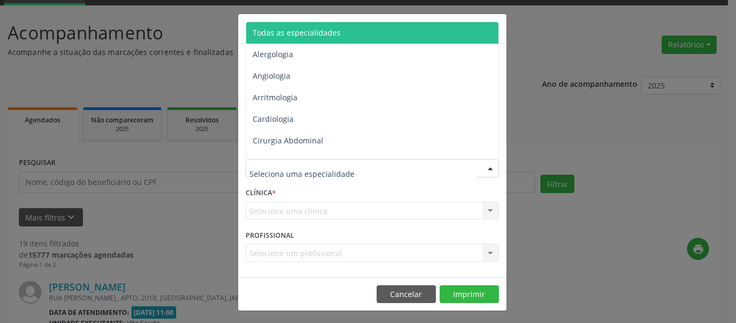 The width and height of the screenshot is (736, 323). What do you see at coordinates (469, 294) in the screenshot?
I see `button: Imprimir` at bounding box center [469, 294].